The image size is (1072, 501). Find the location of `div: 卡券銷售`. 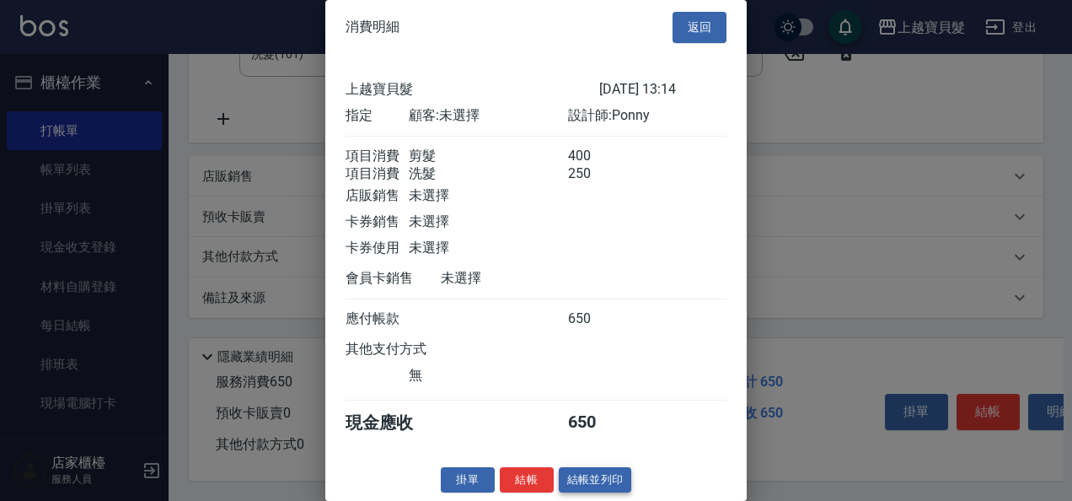

div: 卡券銷售 is located at coordinates (377, 222).